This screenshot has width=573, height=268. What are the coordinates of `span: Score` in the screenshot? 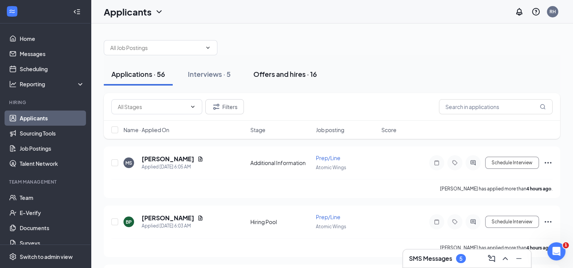 It's located at (389, 130).